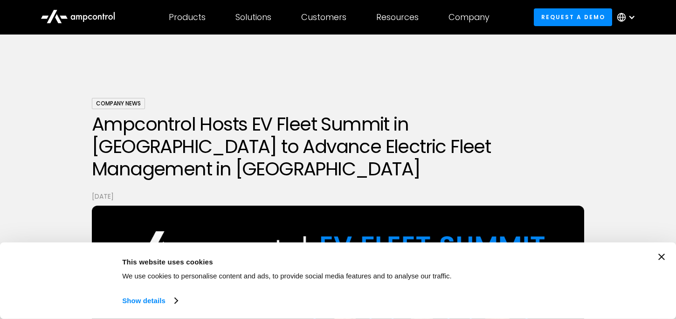 This screenshot has height=319, width=676. Describe the element at coordinates (118, 103) in the screenshot. I see `div: Company News` at that location.